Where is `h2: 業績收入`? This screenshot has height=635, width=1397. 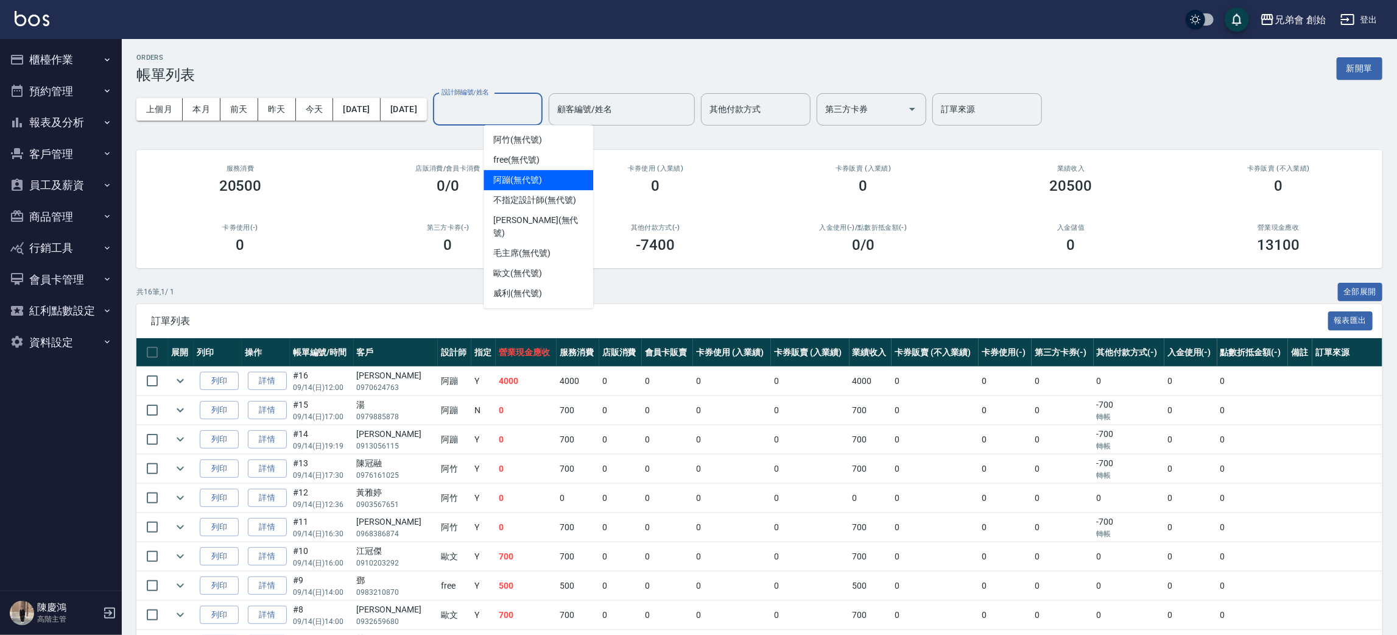 h2: 業績收入 is located at coordinates (1071, 168).